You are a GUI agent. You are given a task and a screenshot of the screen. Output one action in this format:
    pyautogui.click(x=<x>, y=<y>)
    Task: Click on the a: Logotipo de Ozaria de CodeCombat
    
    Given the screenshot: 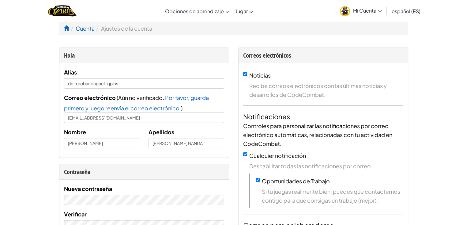 What is the action you would take?
    pyautogui.click(x=62, y=11)
    